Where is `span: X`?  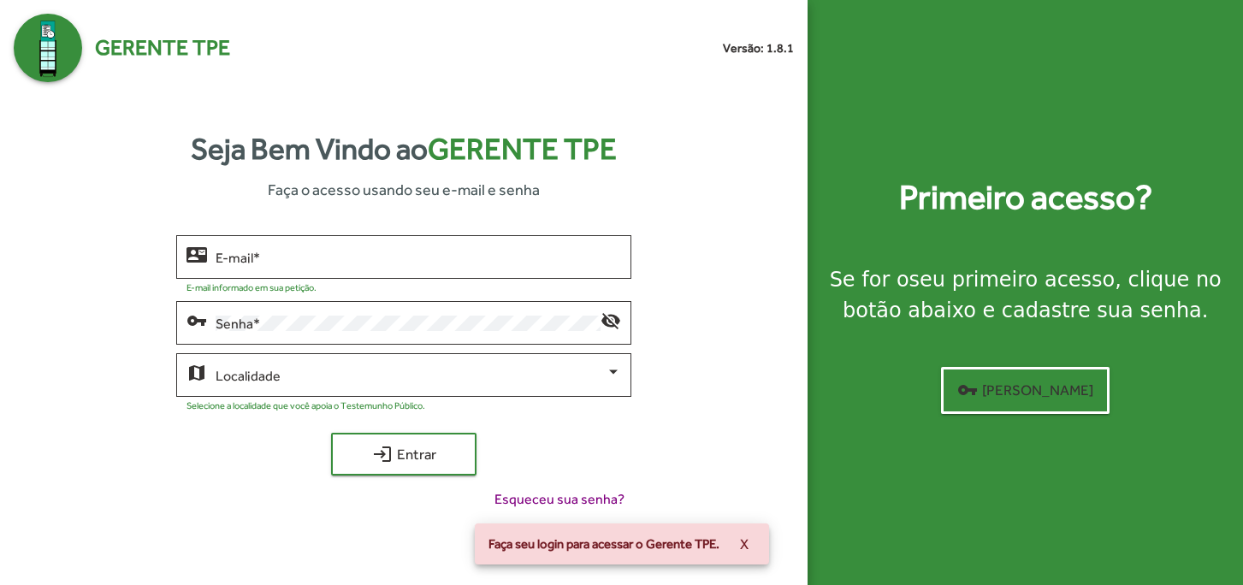
span: X is located at coordinates (744, 544).